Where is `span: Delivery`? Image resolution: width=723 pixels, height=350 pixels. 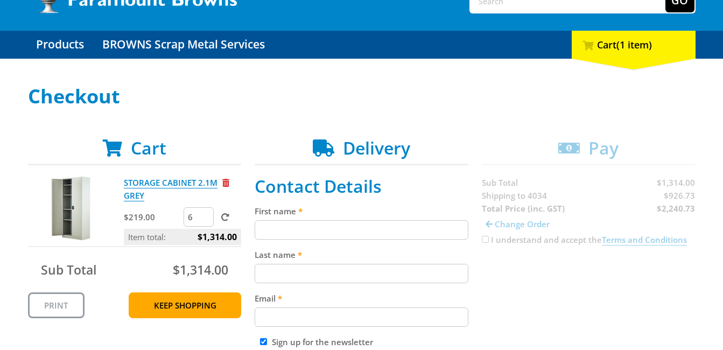 span: Delivery is located at coordinates (377, 148).